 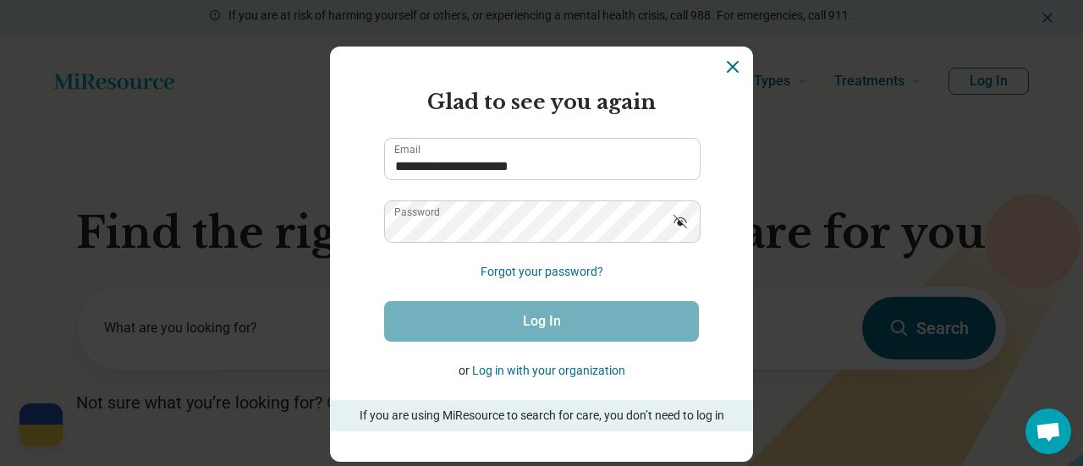 I want to click on button: Log in with your organization, so click(x=548, y=371).